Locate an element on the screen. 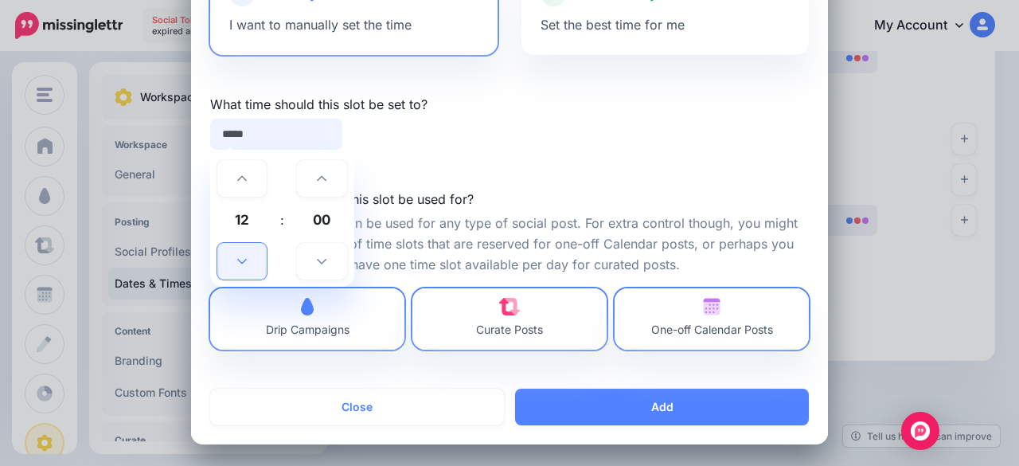  span: Pick Minute is located at coordinates (322, 220).